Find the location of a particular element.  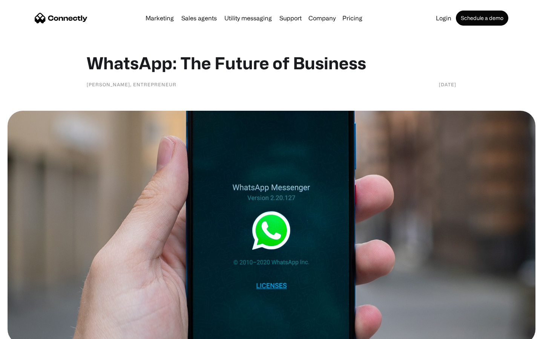

h1: WhatsApp: The Future of Business is located at coordinates (271, 63).